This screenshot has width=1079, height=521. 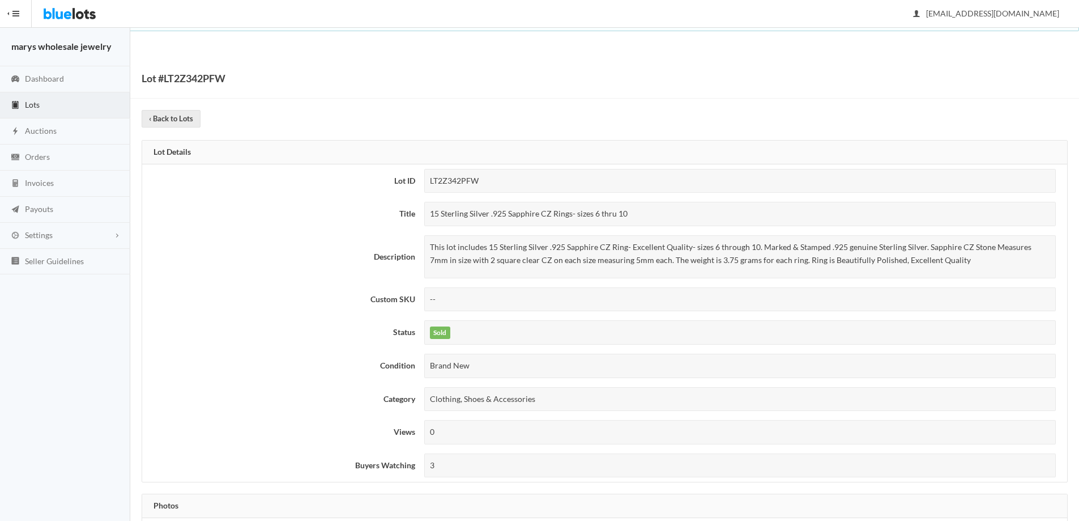 What do you see at coordinates (54, 261) in the screenshot?
I see `span: Seller Guidelines` at bounding box center [54, 261].